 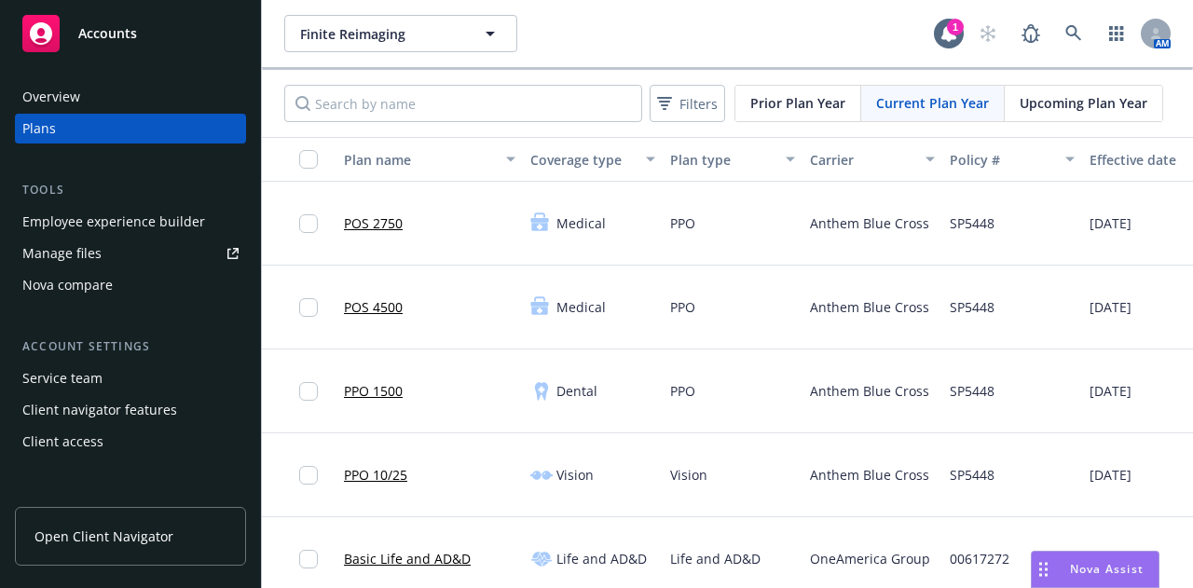 What do you see at coordinates (373, 223) in the screenshot?
I see `a: POS 2750` at bounding box center [373, 223].